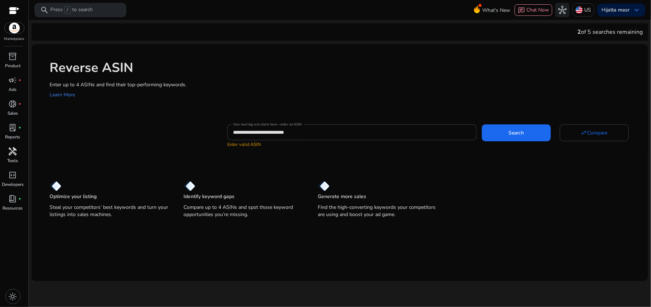  I want to click on button: hub, so click(563, 10).